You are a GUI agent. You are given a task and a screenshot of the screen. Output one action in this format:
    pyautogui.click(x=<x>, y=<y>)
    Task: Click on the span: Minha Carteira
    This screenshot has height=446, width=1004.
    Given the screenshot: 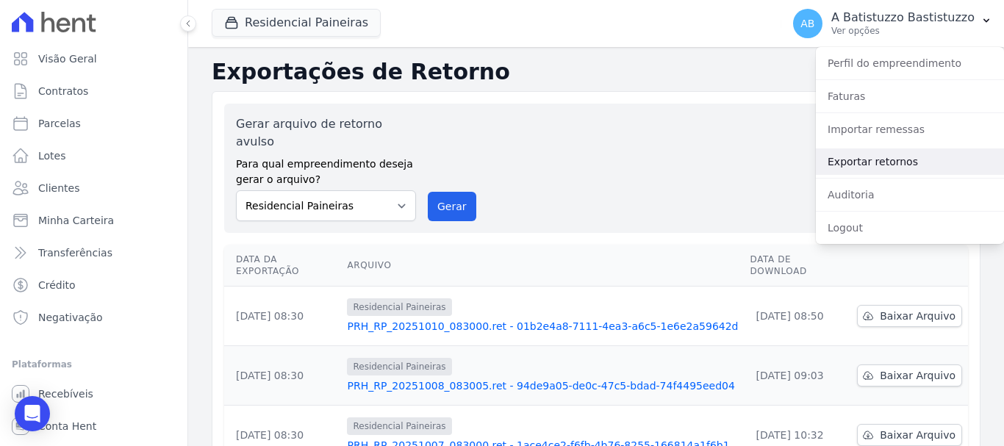 What is the action you would take?
    pyautogui.click(x=76, y=220)
    